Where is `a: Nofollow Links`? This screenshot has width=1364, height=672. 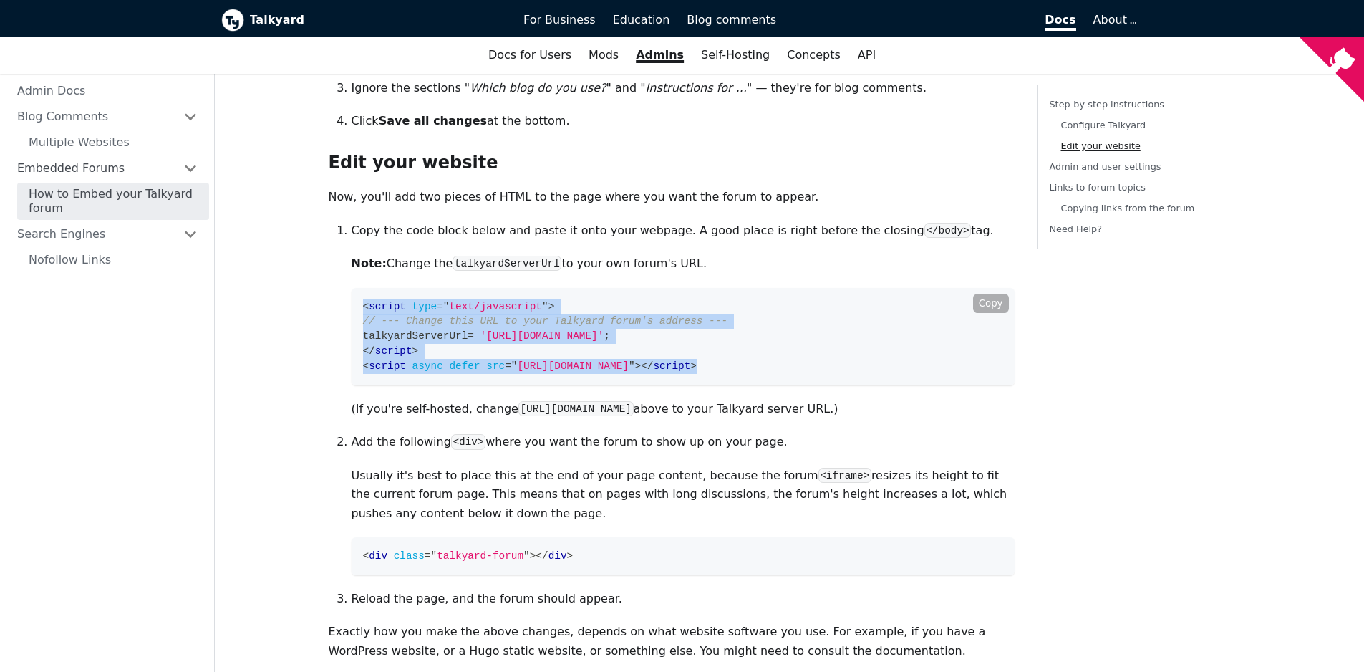 a: Nofollow Links is located at coordinates (113, 260).